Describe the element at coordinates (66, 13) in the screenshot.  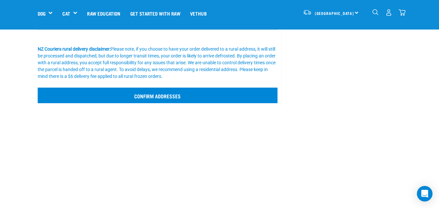
I see `a: Cat` at that location.